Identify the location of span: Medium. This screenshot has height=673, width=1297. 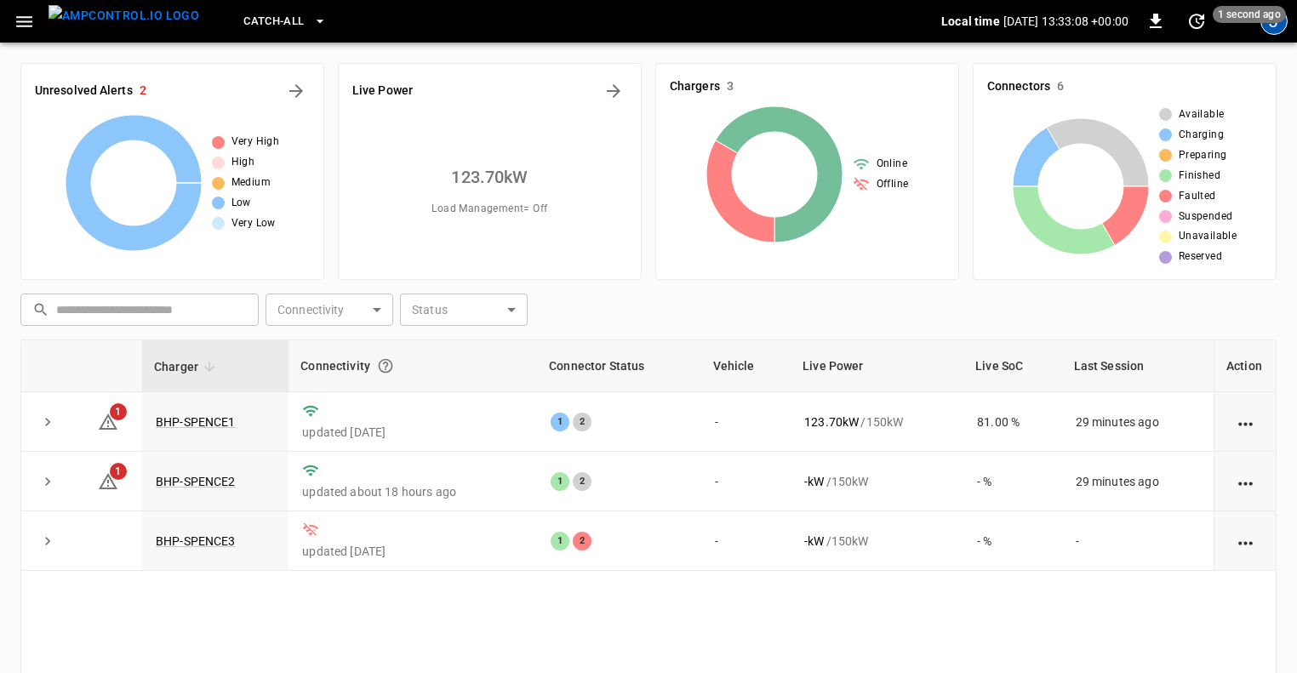
(251, 183).